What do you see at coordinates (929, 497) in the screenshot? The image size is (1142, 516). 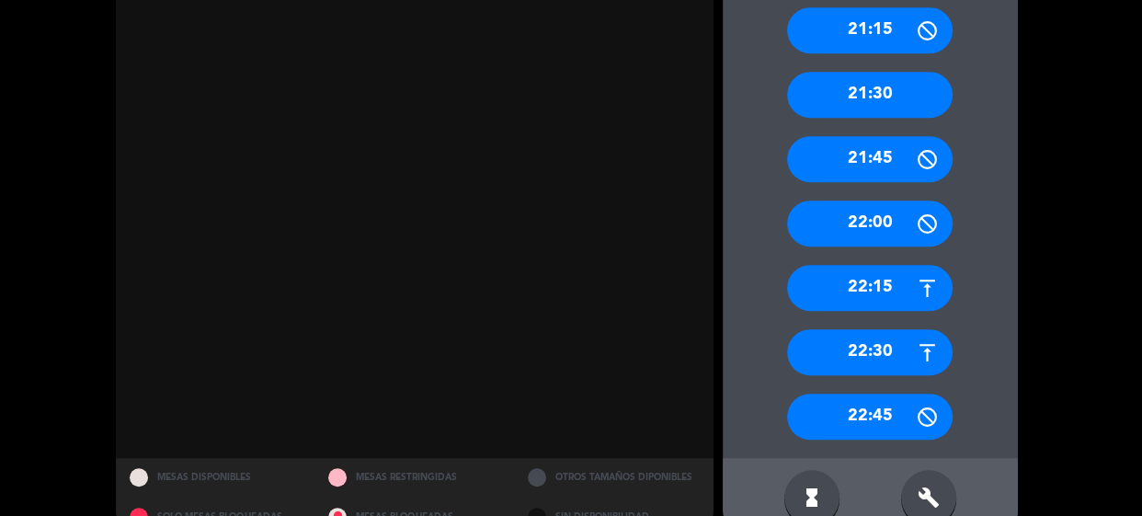 I see `i: build` at bounding box center [929, 497].